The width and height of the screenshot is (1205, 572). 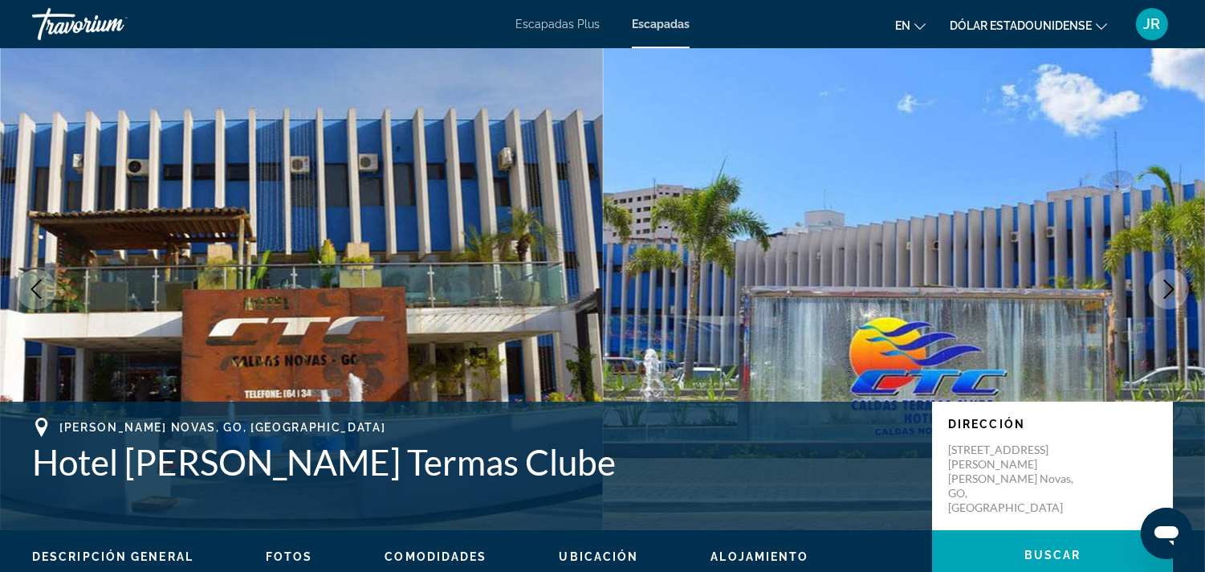 I want to click on font: Ubicación, so click(x=599, y=556).